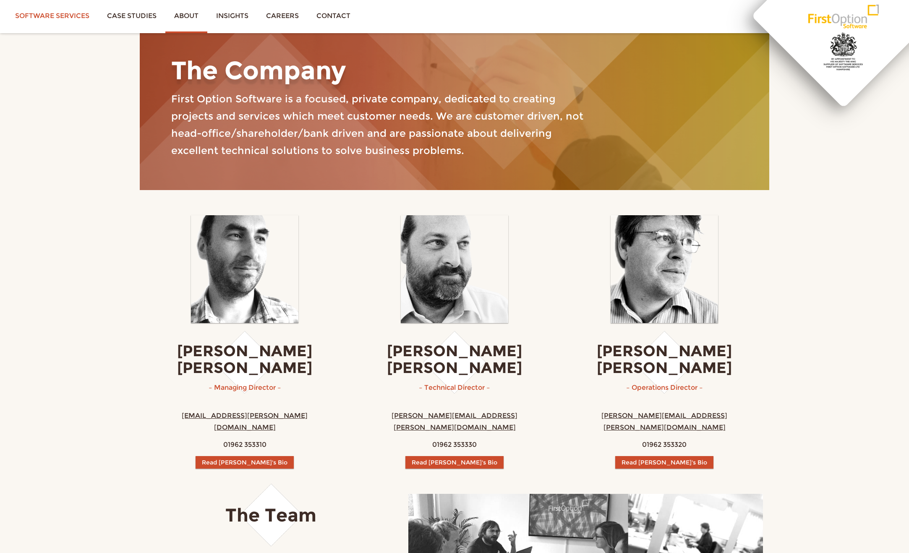  What do you see at coordinates (454, 445) in the screenshot?
I see `p: 01962 353330` at bounding box center [454, 445].